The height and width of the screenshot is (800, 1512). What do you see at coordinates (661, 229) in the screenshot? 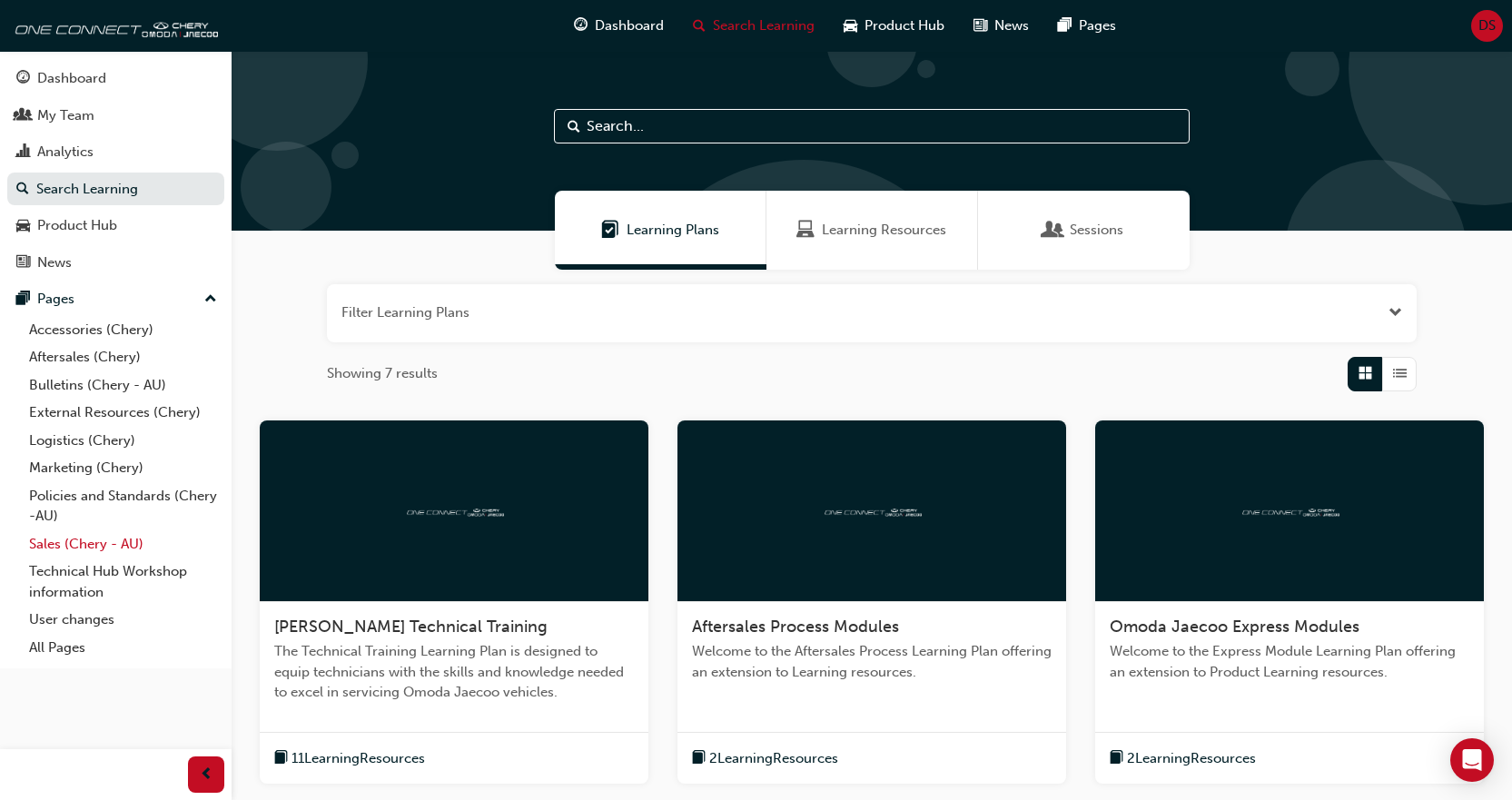
I see `a: Learning PlansLearning Plans` at bounding box center [661, 229].